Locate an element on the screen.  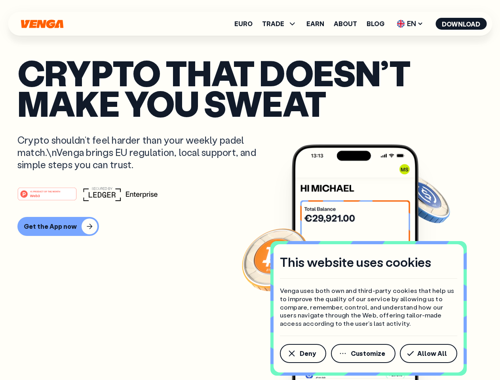
button: Get the App now is located at coordinates (58, 226).